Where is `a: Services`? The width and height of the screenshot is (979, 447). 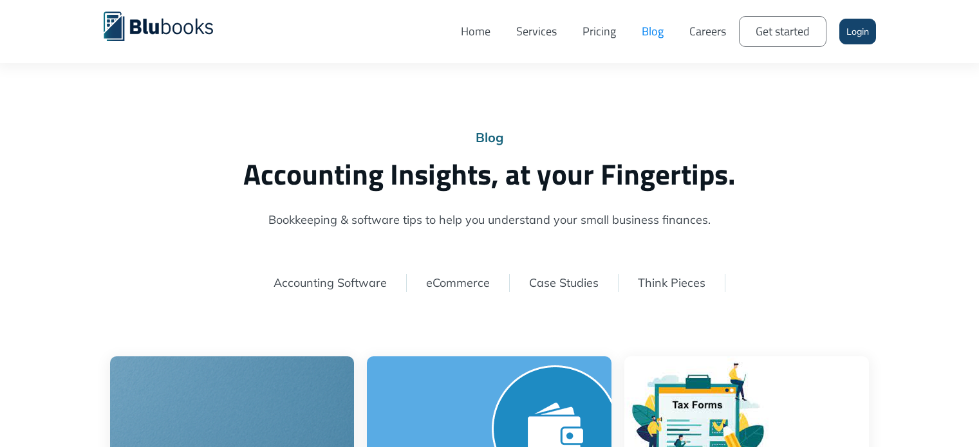 a: Services is located at coordinates (536, 32).